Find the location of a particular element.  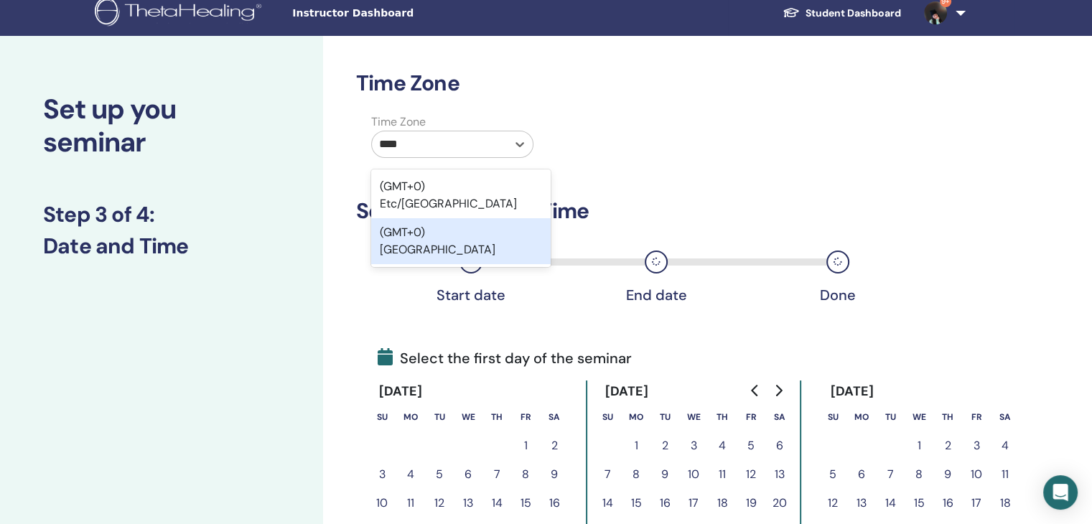

img: default.jpg is located at coordinates (935, 13).